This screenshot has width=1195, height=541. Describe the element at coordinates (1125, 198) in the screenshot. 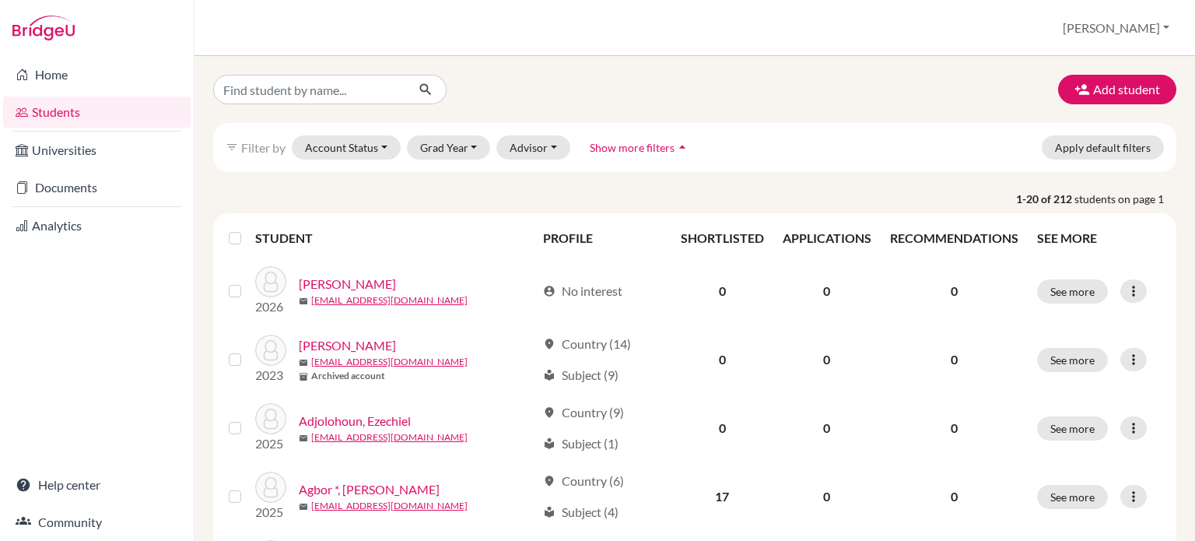

I see `span: students on page 1` at that location.